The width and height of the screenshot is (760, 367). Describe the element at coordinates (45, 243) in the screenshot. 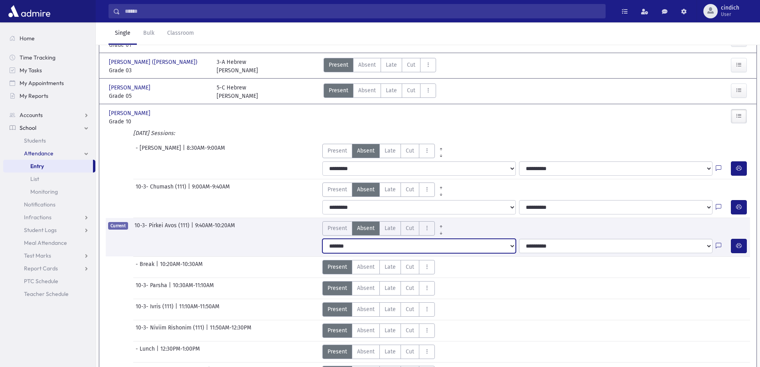

I see `span: Meal Attendance` at that location.